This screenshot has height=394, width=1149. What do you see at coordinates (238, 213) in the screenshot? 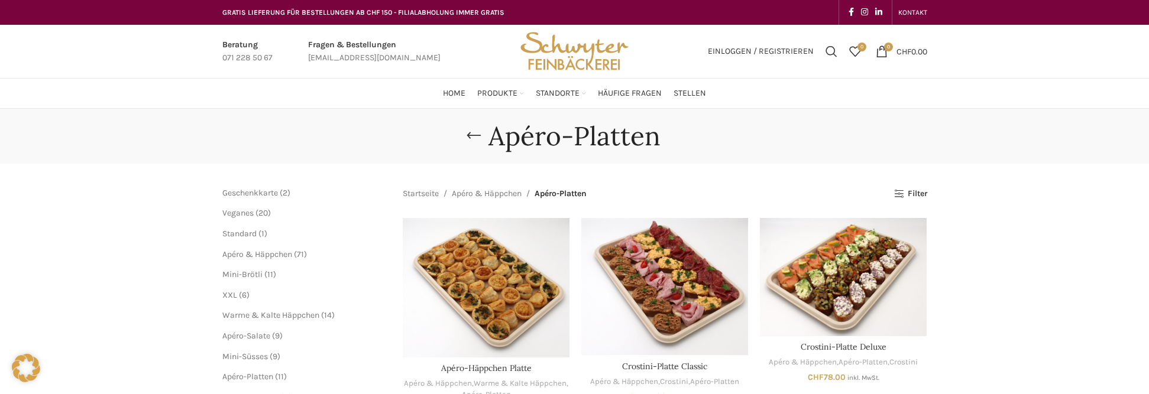
I see `a: Veganes` at bounding box center [238, 213].